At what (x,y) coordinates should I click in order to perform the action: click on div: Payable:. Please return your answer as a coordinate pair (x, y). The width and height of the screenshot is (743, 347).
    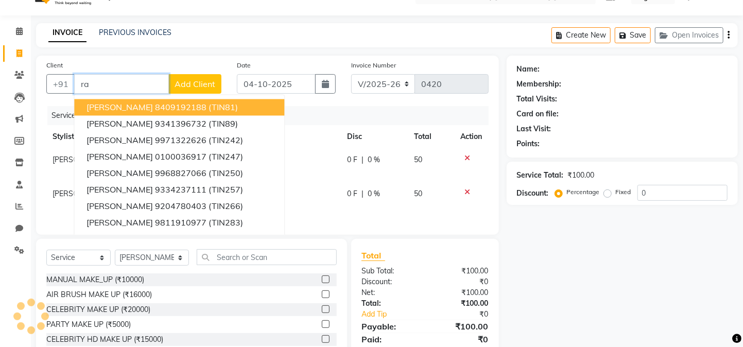
    Looking at the image, I should click on (389, 326).